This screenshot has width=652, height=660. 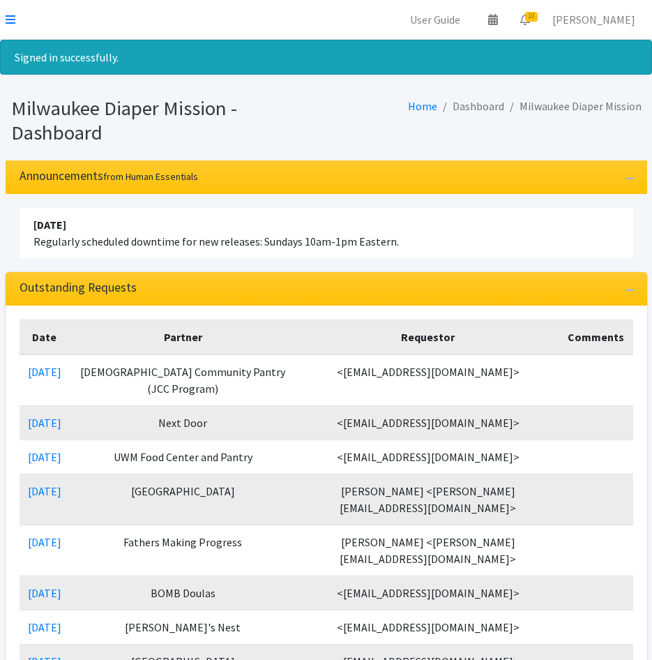 I want to click on h1: Milwaukee Diaper Mission - Dashboard, so click(x=166, y=120).